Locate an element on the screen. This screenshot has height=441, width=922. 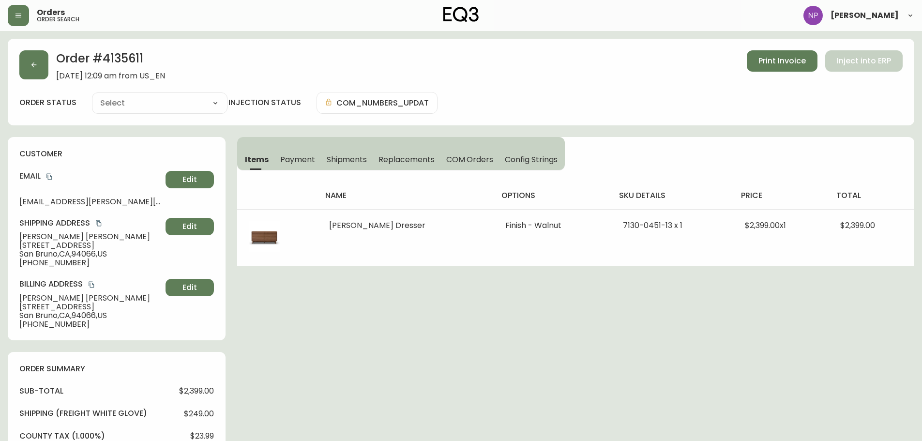
h4: options is located at coordinates (552, 196).